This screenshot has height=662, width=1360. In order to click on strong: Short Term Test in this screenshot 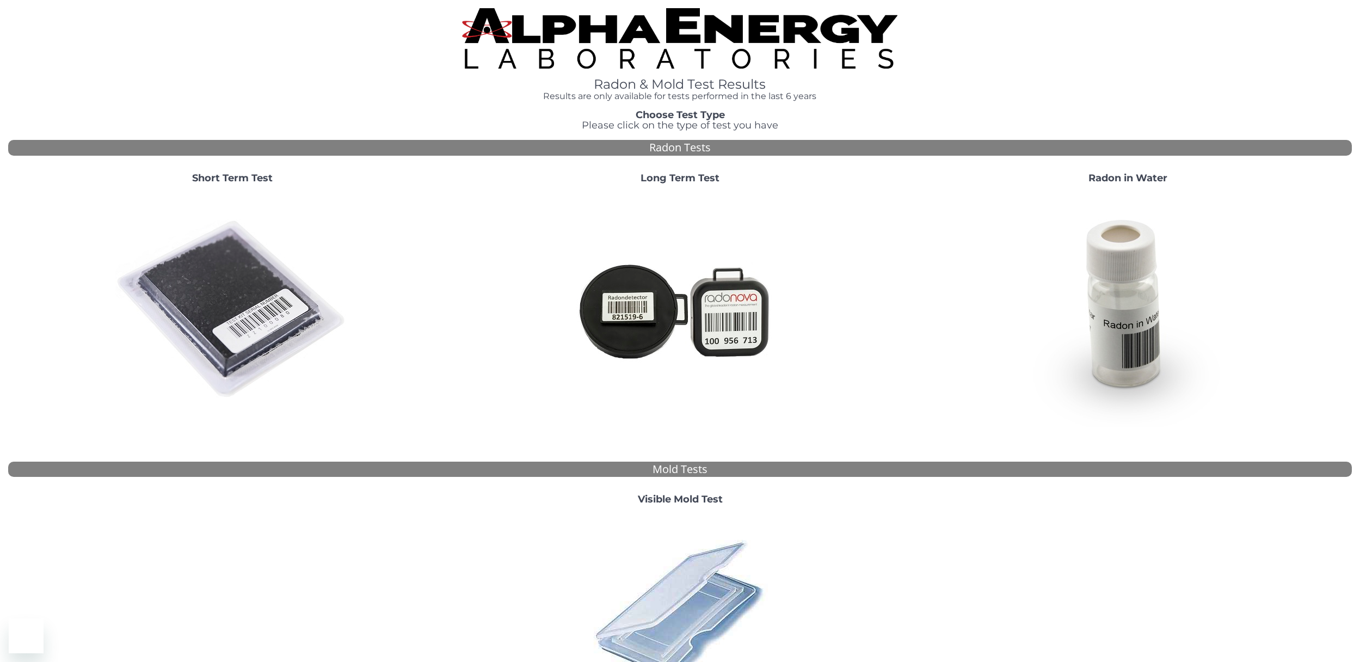, I will do `click(232, 178)`.